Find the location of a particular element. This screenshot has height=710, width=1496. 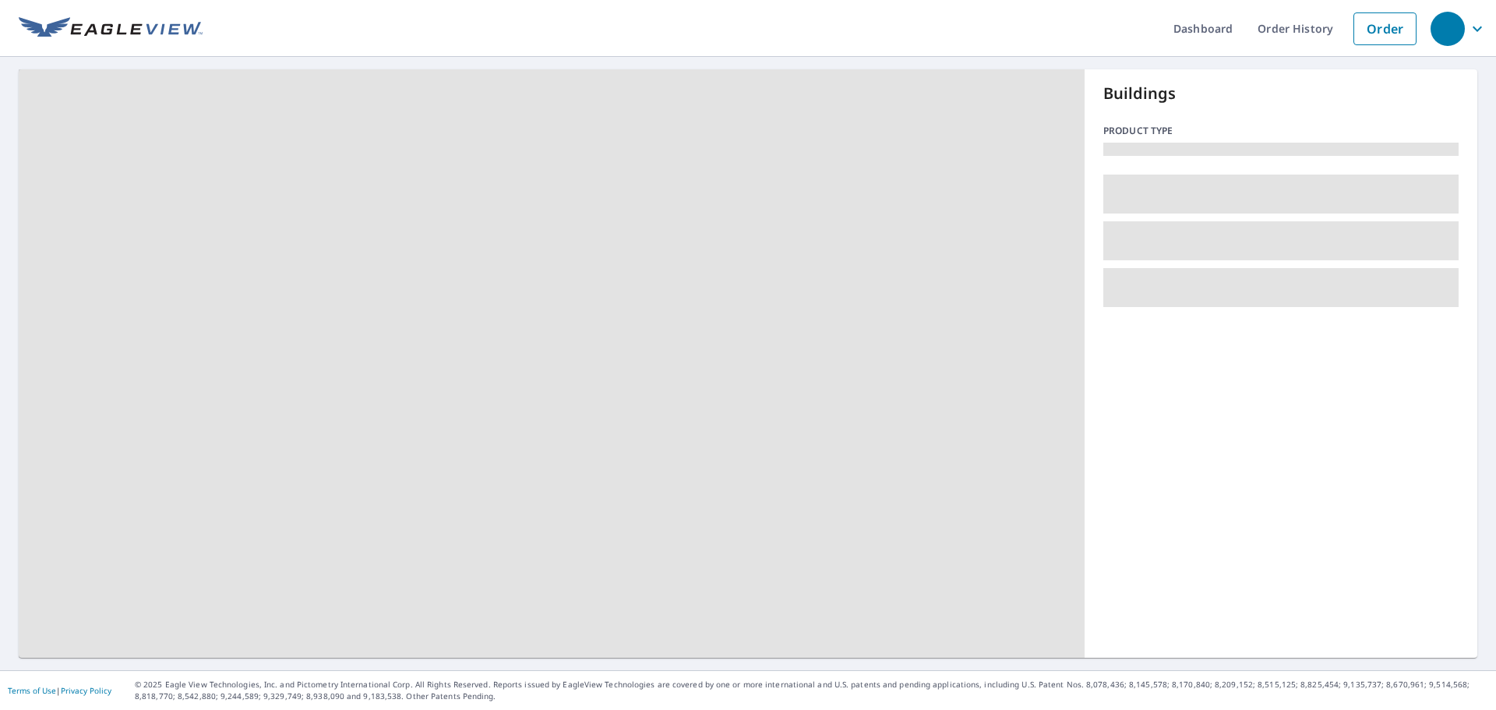

a: Privacy Policy is located at coordinates (86, 691).